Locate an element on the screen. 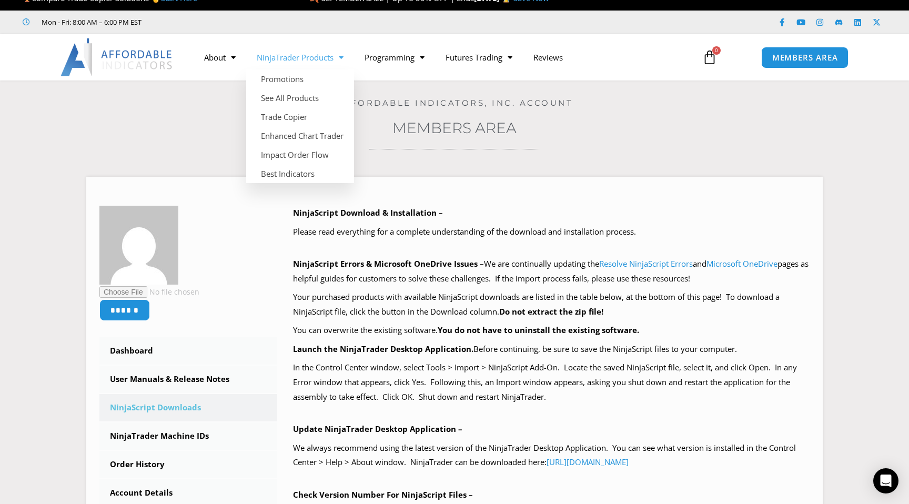 Image resolution: width=909 pixels, height=504 pixels. p: We always recommend using the latest version of the NinjaTrader Desktop Application. You can see ... is located at coordinates (552, 456).